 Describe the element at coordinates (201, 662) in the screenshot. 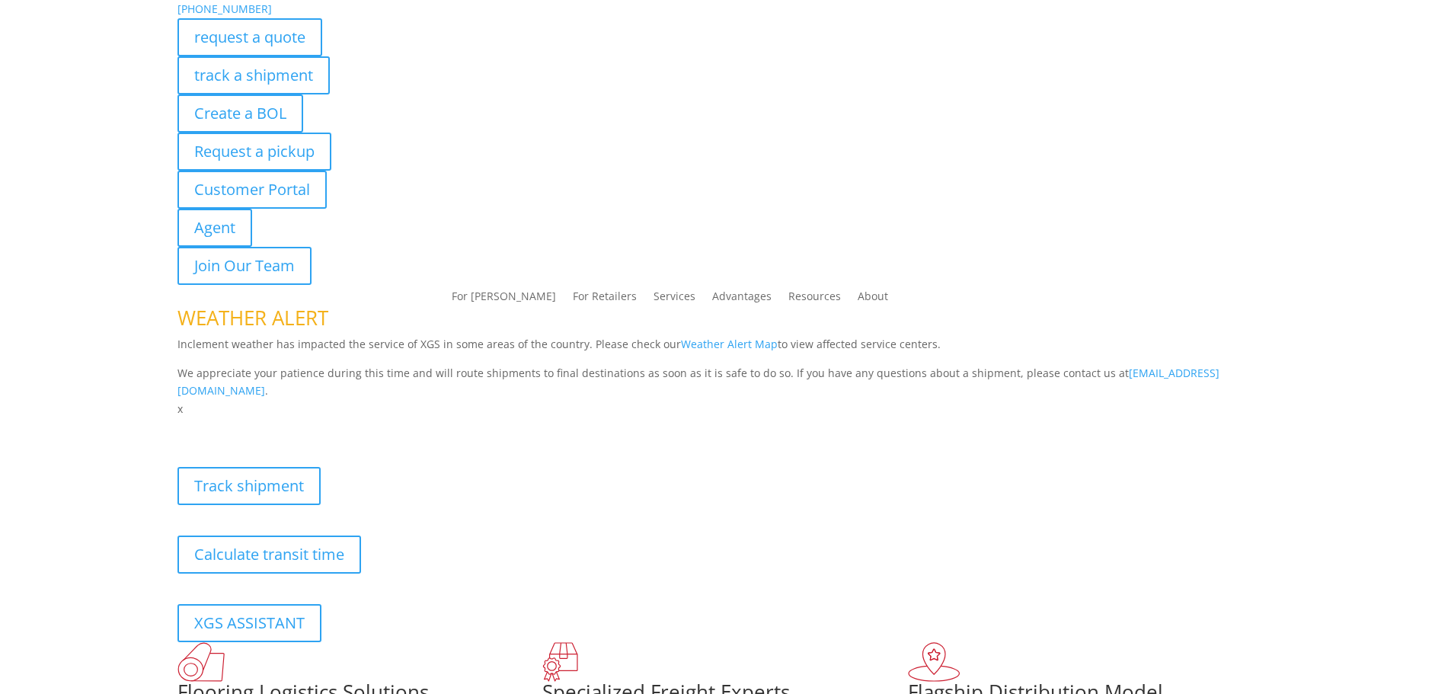

I see `img: xgs-icon-total-supply-chain-intelligence-red` at that location.